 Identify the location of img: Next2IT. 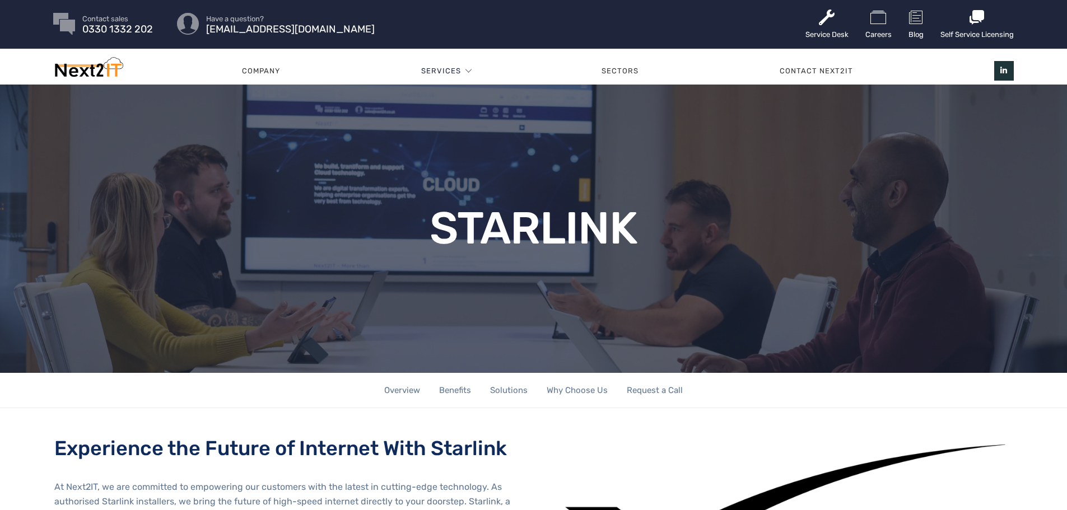
(88, 69).